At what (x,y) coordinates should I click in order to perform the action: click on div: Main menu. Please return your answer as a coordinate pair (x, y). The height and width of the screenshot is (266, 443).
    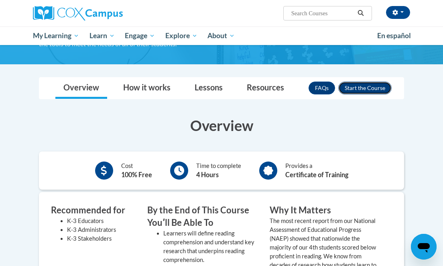
    Looking at the image, I should click on (222, 36).